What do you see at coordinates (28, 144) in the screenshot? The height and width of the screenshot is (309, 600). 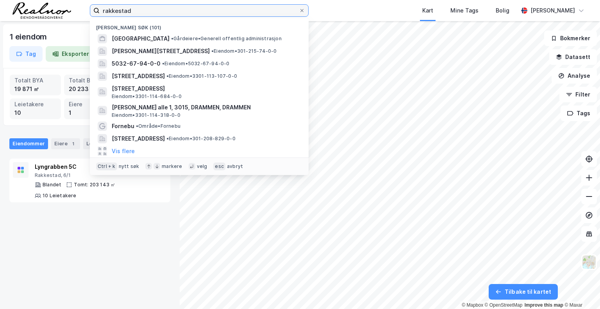 I see `div: Eiendommer` at bounding box center [28, 144].